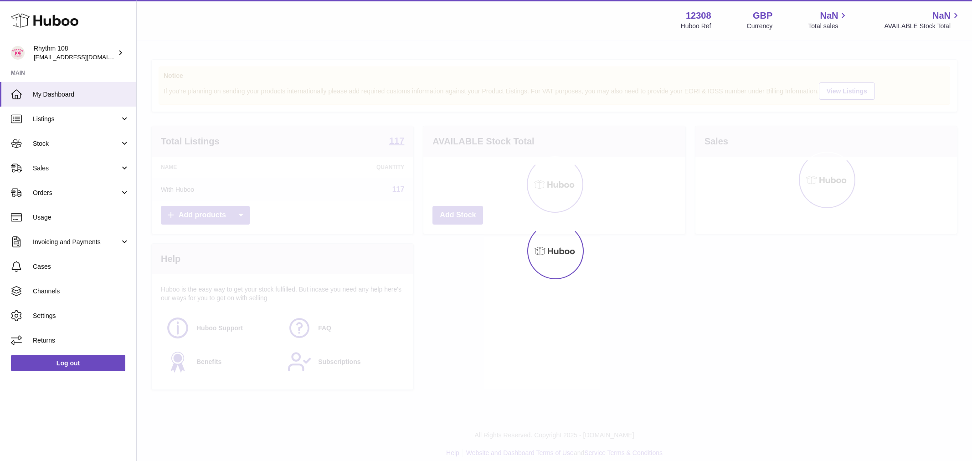 The height and width of the screenshot is (461, 972). What do you see at coordinates (81, 316) in the screenshot?
I see `span: Settings` at bounding box center [81, 316].